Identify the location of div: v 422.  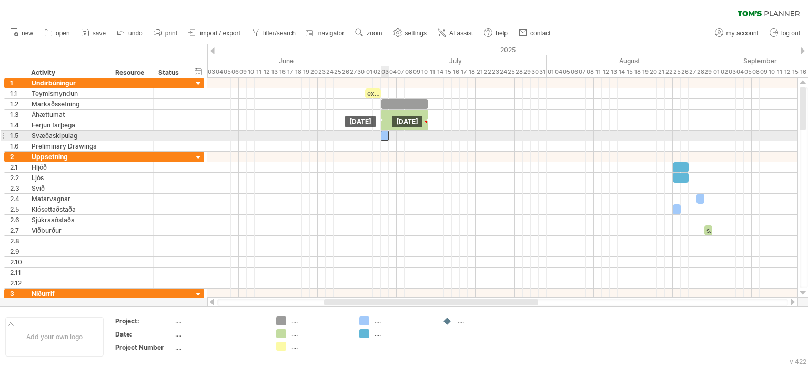
(798, 361).